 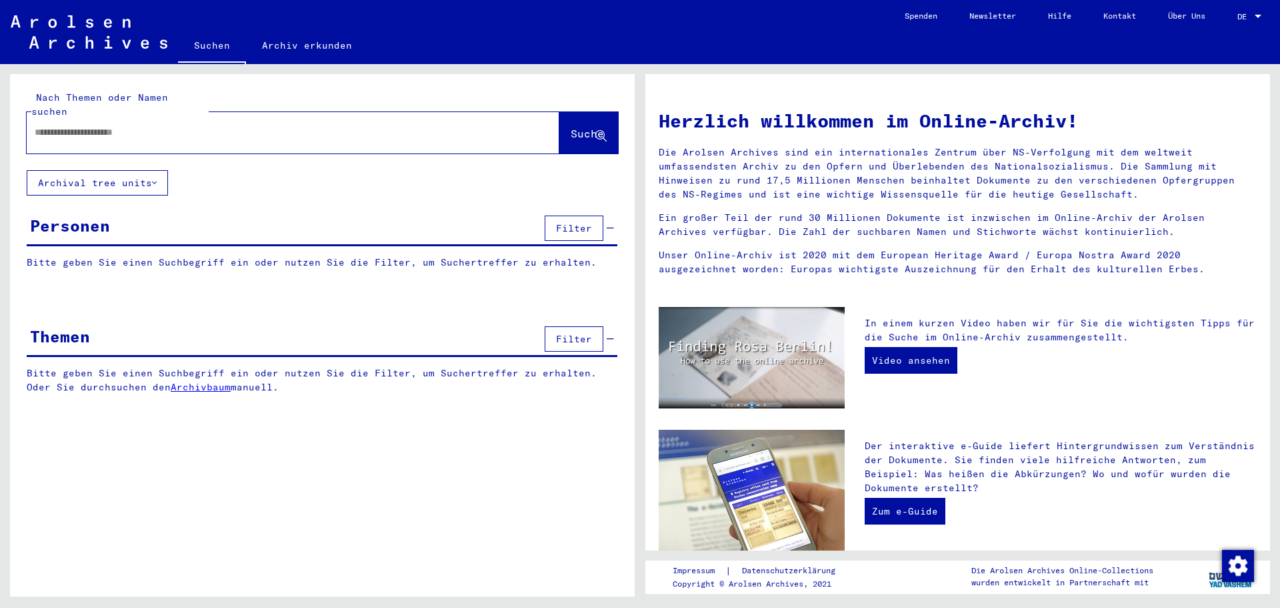 What do you see at coordinates (201, 387) in the screenshot?
I see `a: Archivbaum` at bounding box center [201, 387].